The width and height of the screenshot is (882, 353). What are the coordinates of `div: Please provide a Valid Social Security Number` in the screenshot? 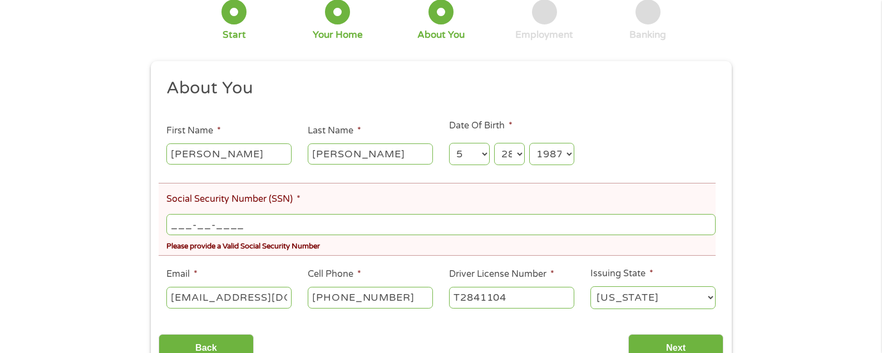 It's located at (441, 245).